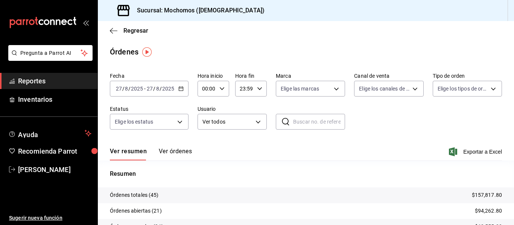 This screenshot has width=514, height=225. I want to click on label: Hora fin, so click(251, 76).